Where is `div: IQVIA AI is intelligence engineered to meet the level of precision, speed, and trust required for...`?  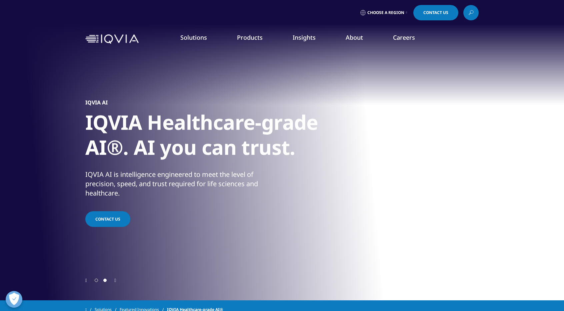 div: IQVIA AI is intelligence engineered to meet the level of precision, speed, and trust required for... is located at coordinates (183, 184).